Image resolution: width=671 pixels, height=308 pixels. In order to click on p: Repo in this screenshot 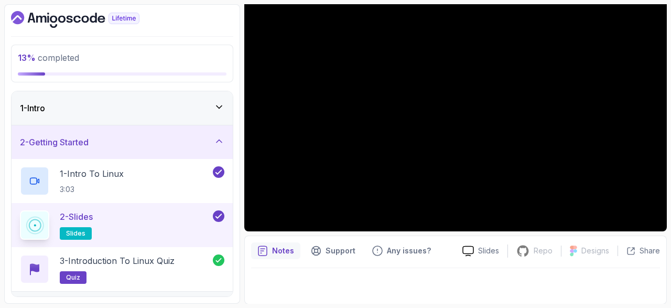, I will do `click(543, 250)`.